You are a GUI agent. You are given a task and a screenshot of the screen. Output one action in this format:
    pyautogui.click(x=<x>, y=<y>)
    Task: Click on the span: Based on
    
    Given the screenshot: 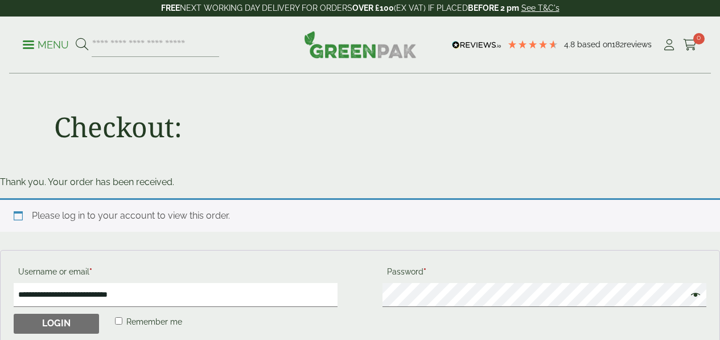 What is the action you would take?
    pyautogui.click(x=594, y=44)
    